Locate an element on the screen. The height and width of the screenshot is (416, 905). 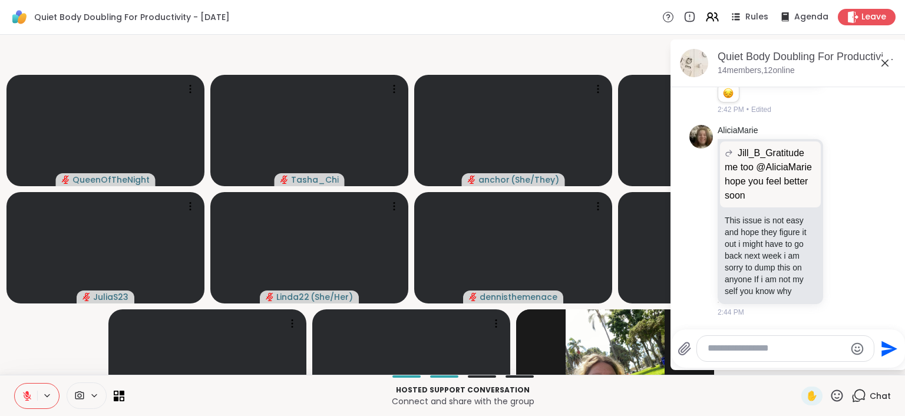
span: Agenda is located at coordinates (811, 17).